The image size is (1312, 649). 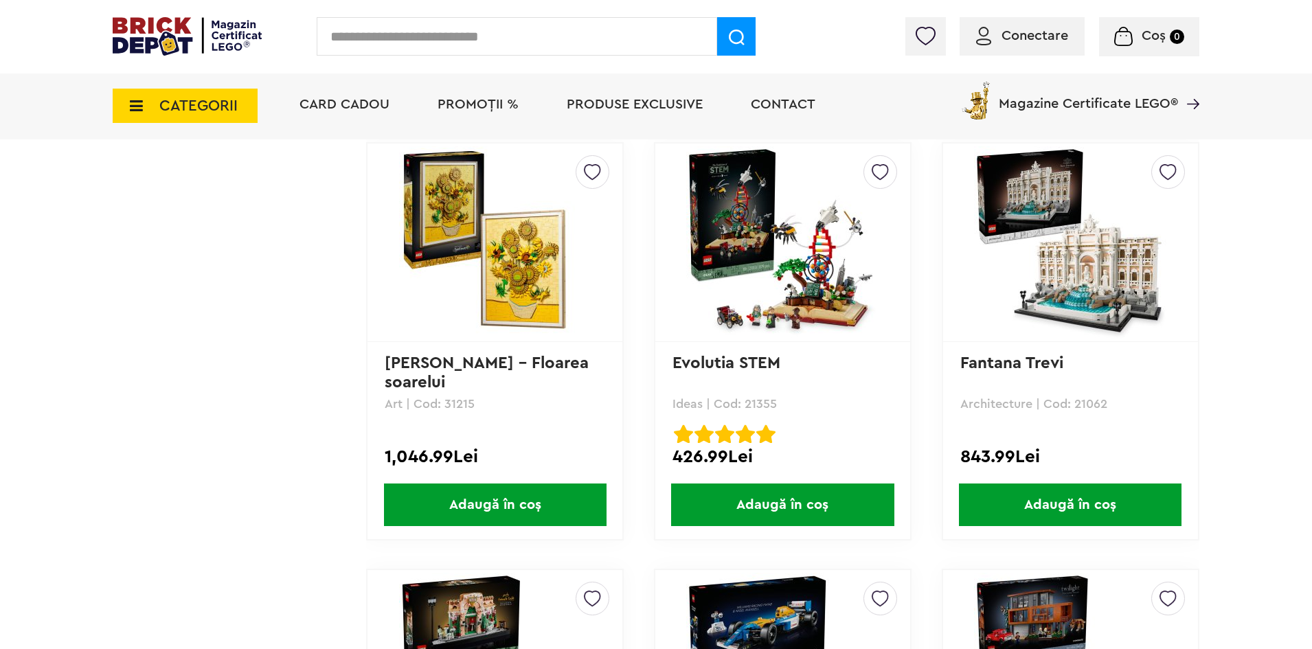 I want to click on span: Produse exclusive, so click(x=635, y=104).